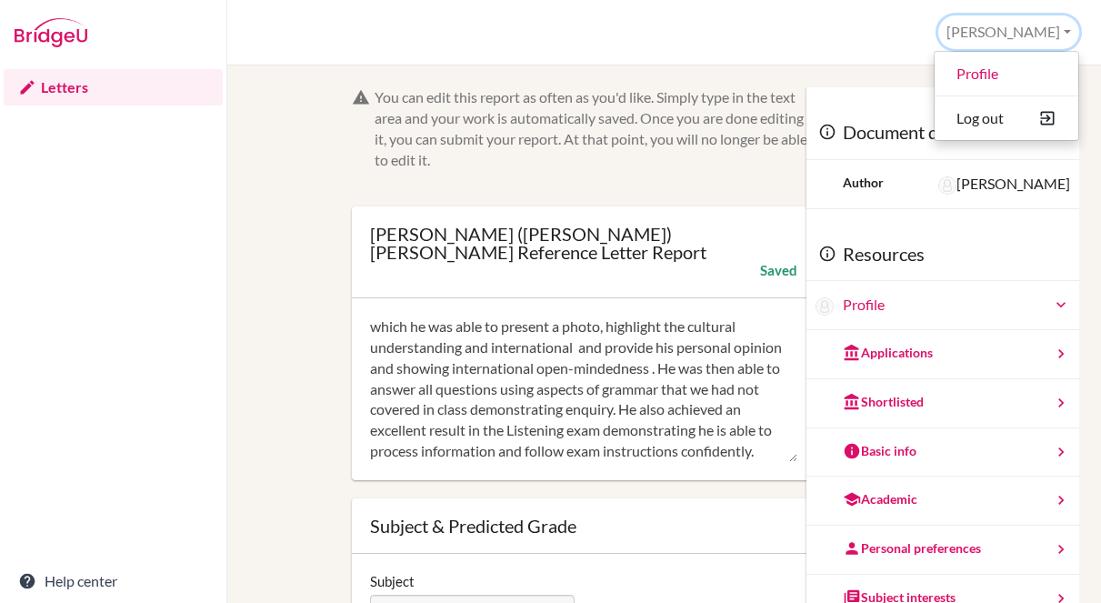 This screenshot has height=603, width=1101. I want to click on button: Log out, so click(1006, 118).